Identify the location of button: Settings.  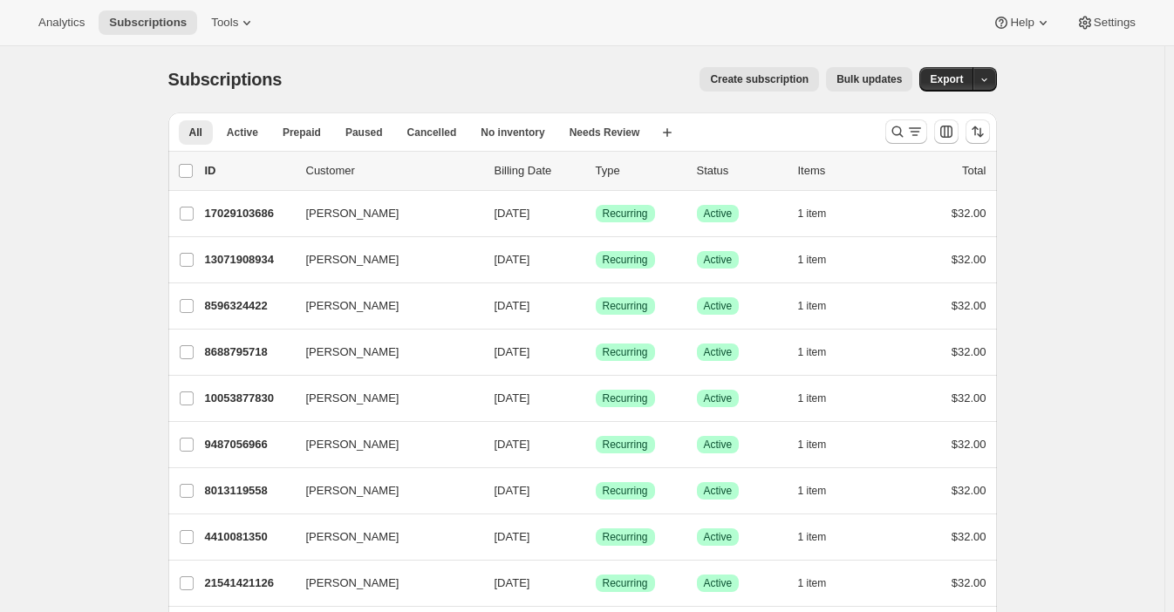
(1106, 23).